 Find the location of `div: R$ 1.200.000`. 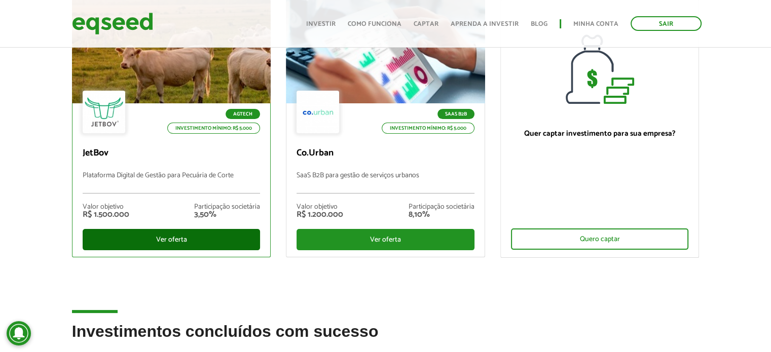

div: R$ 1.200.000 is located at coordinates (320, 215).